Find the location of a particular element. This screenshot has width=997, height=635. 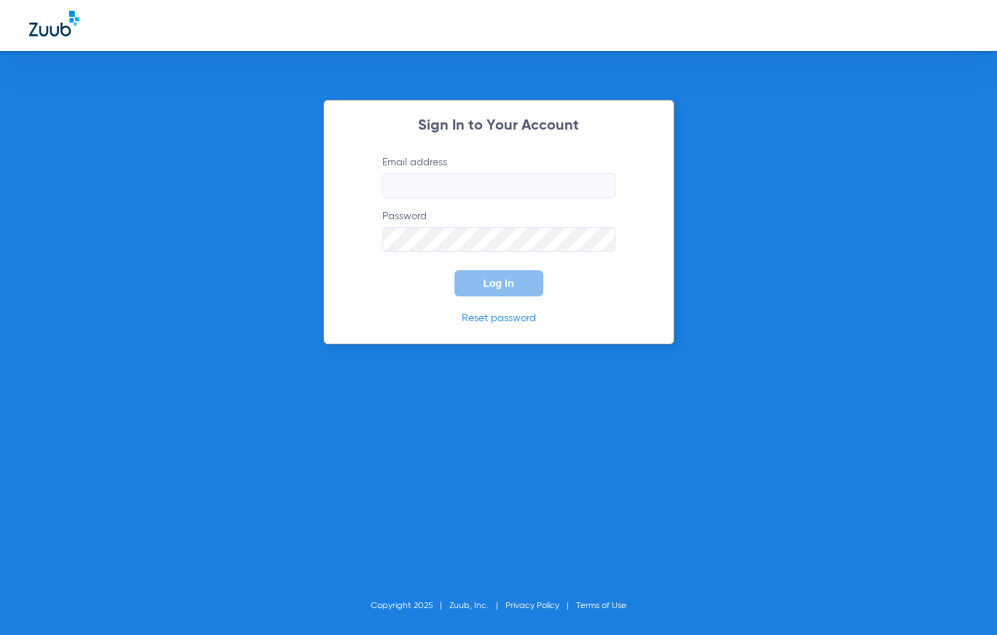

a: Terms of Use is located at coordinates (601, 606).